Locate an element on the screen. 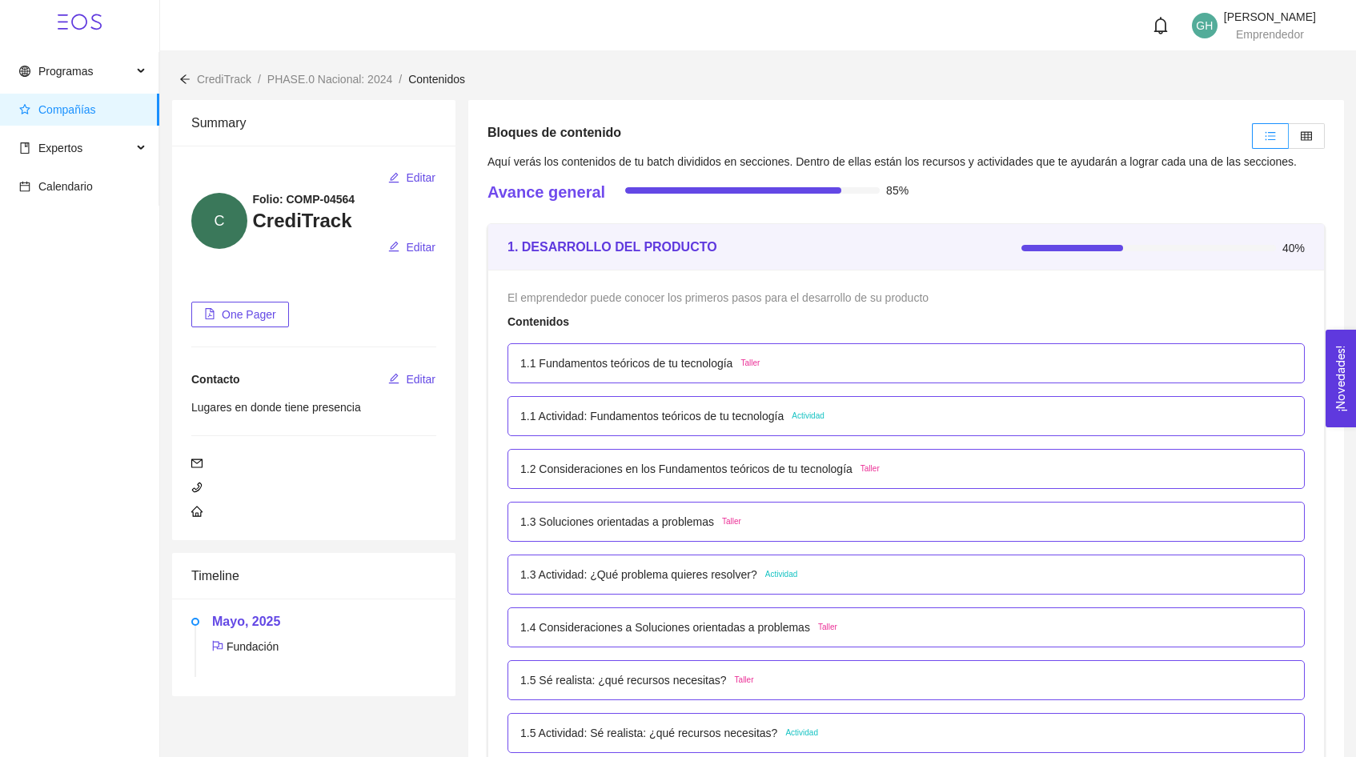 The image size is (1356, 757). span: star is located at coordinates (25, 110).